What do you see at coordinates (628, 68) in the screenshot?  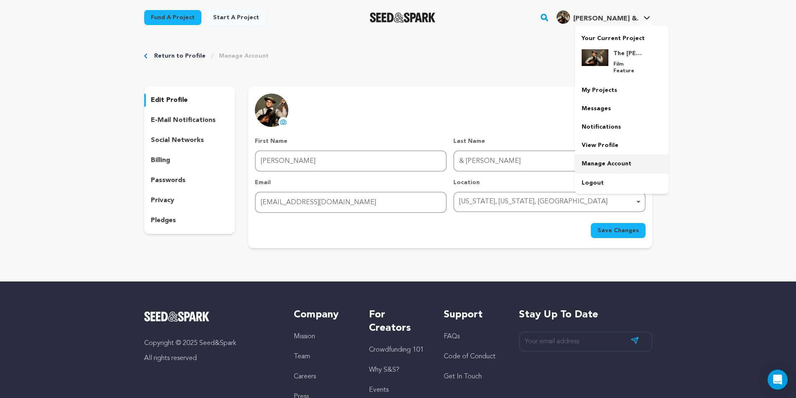 I see `p: Film Feature` at bounding box center [628, 68].